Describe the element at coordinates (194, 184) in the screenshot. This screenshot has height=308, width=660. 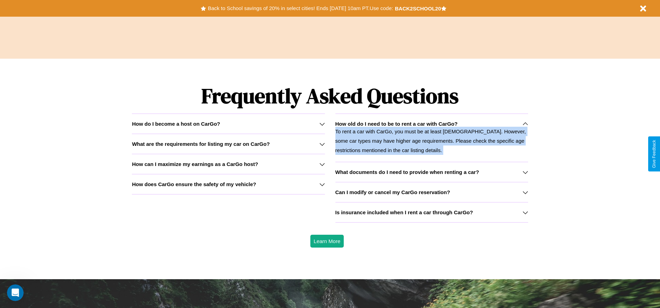
I see `h3: How does CarGo ensure the safety of my vehicle?` at that location.